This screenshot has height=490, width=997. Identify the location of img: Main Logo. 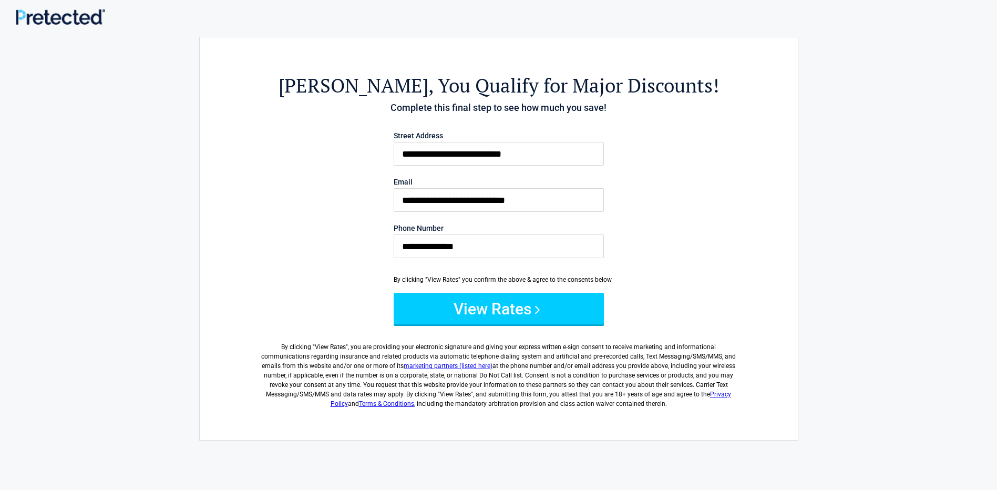
(60, 17).